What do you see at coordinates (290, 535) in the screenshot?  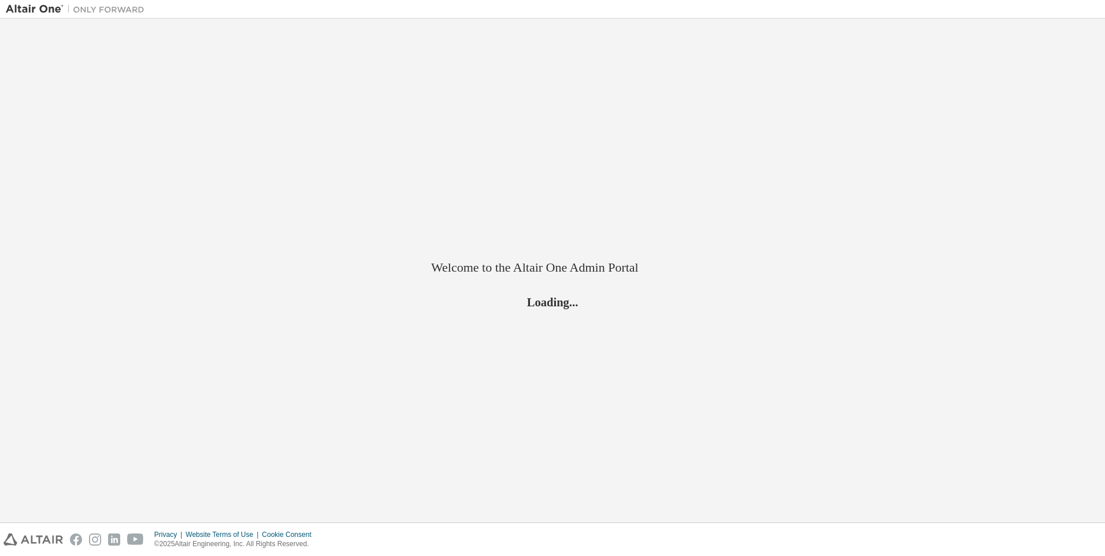 I see `div: Cookie Consent` at bounding box center [290, 535].